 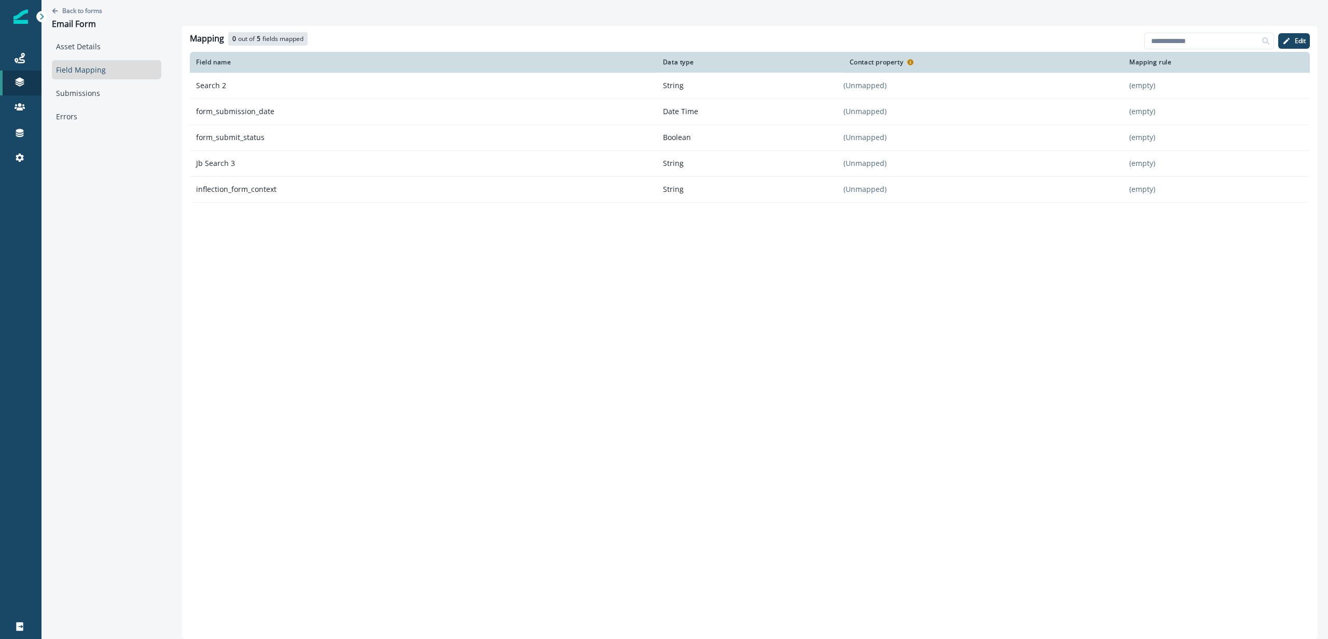 I want to click on p: out of, so click(x=246, y=39).